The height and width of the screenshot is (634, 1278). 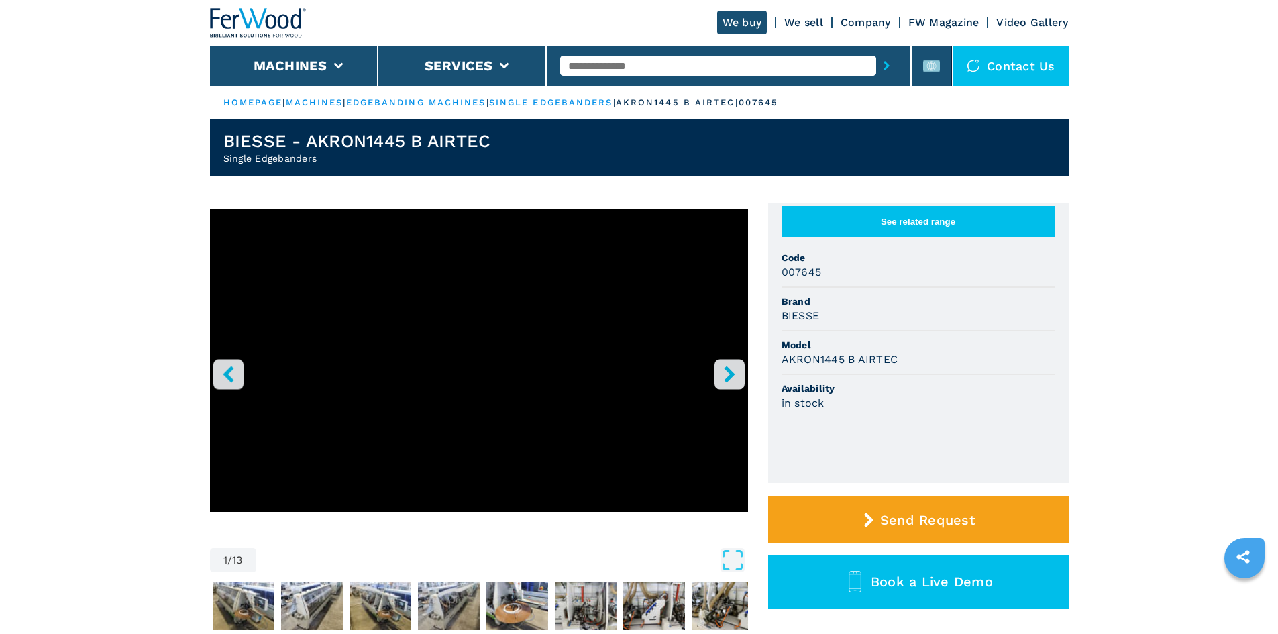 What do you see at coordinates (237, 560) in the screenshot?
I see `span: 13` at bounding box center [237, 560].